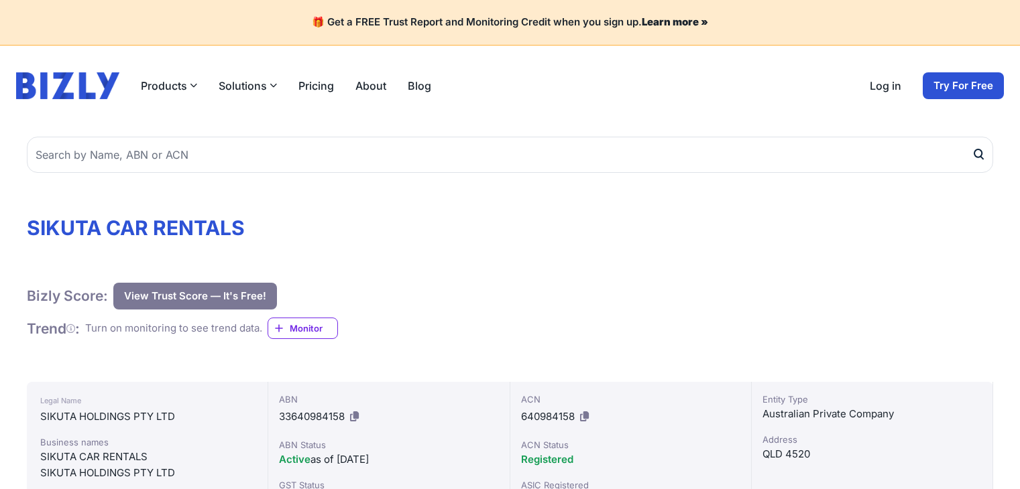 Image resolution: width=1020 pixels, height=489 pixels. I want to click on div: Turn on monitoring to see trend data., so click(174, 328).